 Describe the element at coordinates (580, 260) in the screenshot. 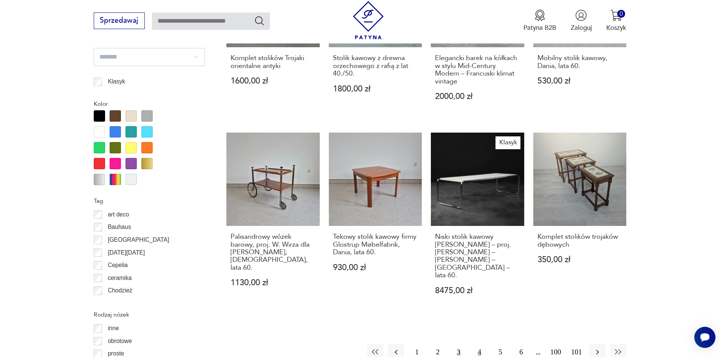

I see `p: 350,00 zł` at that location.